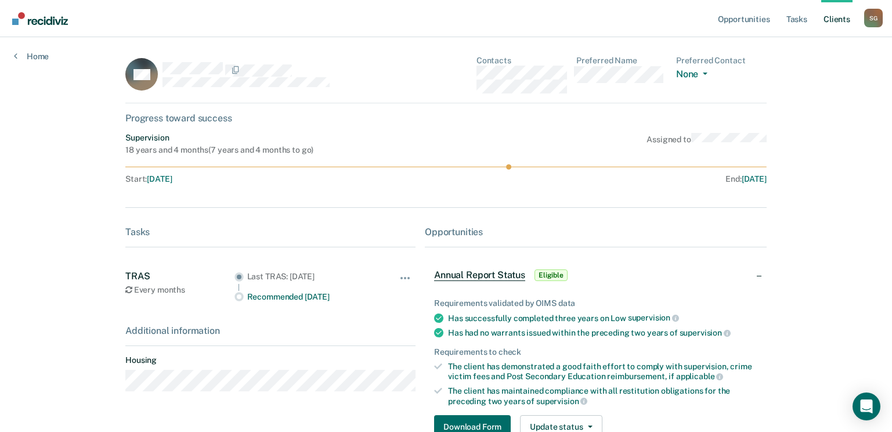 The image size is (892, 432). What do you see at coordinates (873, 18) in the screenshot?
I see `button: Profile dropdown button` at bounding box center [873, 18].